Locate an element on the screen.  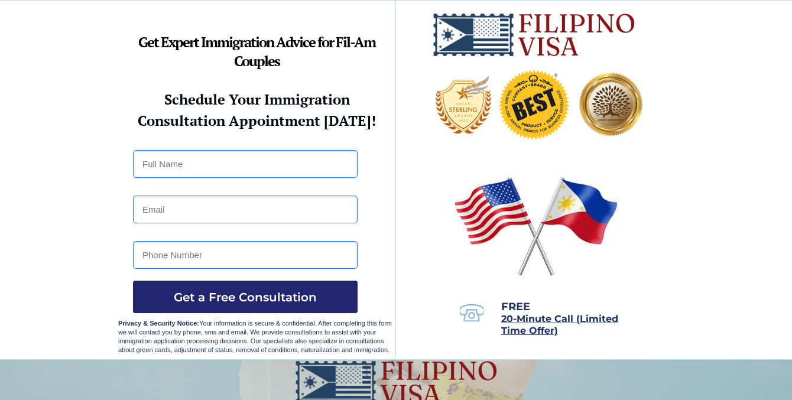
input: Phone Number is located at coordinates (245, 255).